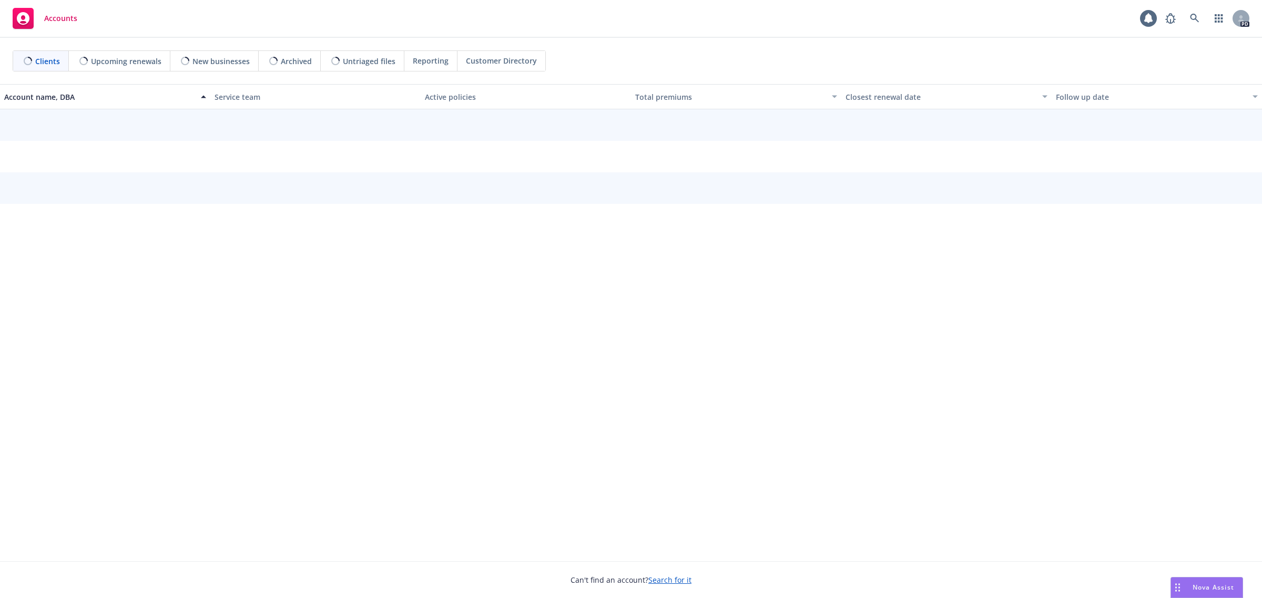  Describe the element at coordinates (126, 61) in the screenshot. I see `span: Upcoming renewals` at that location.